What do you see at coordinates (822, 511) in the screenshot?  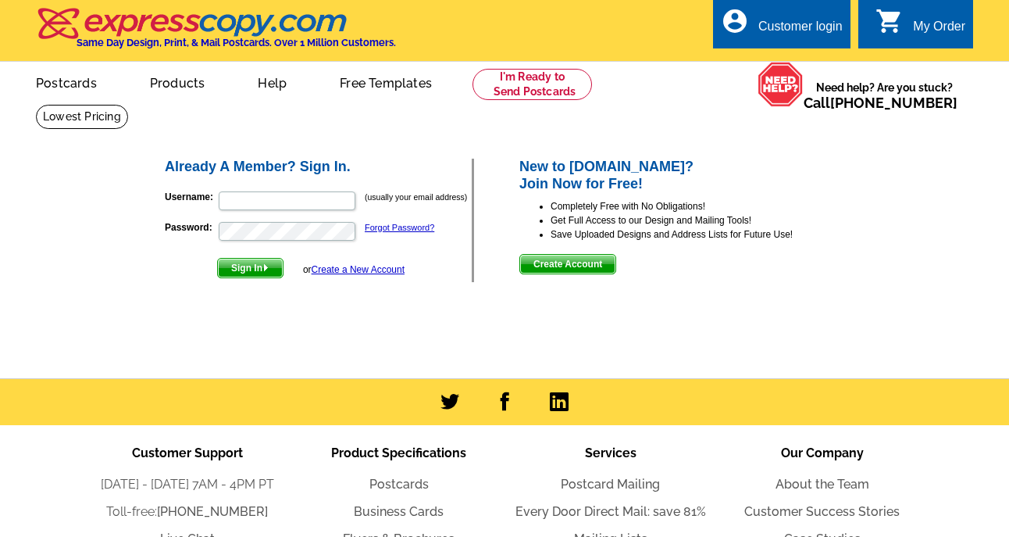 I see `a: Customer Success Stories` at bounding box center [822, 511].